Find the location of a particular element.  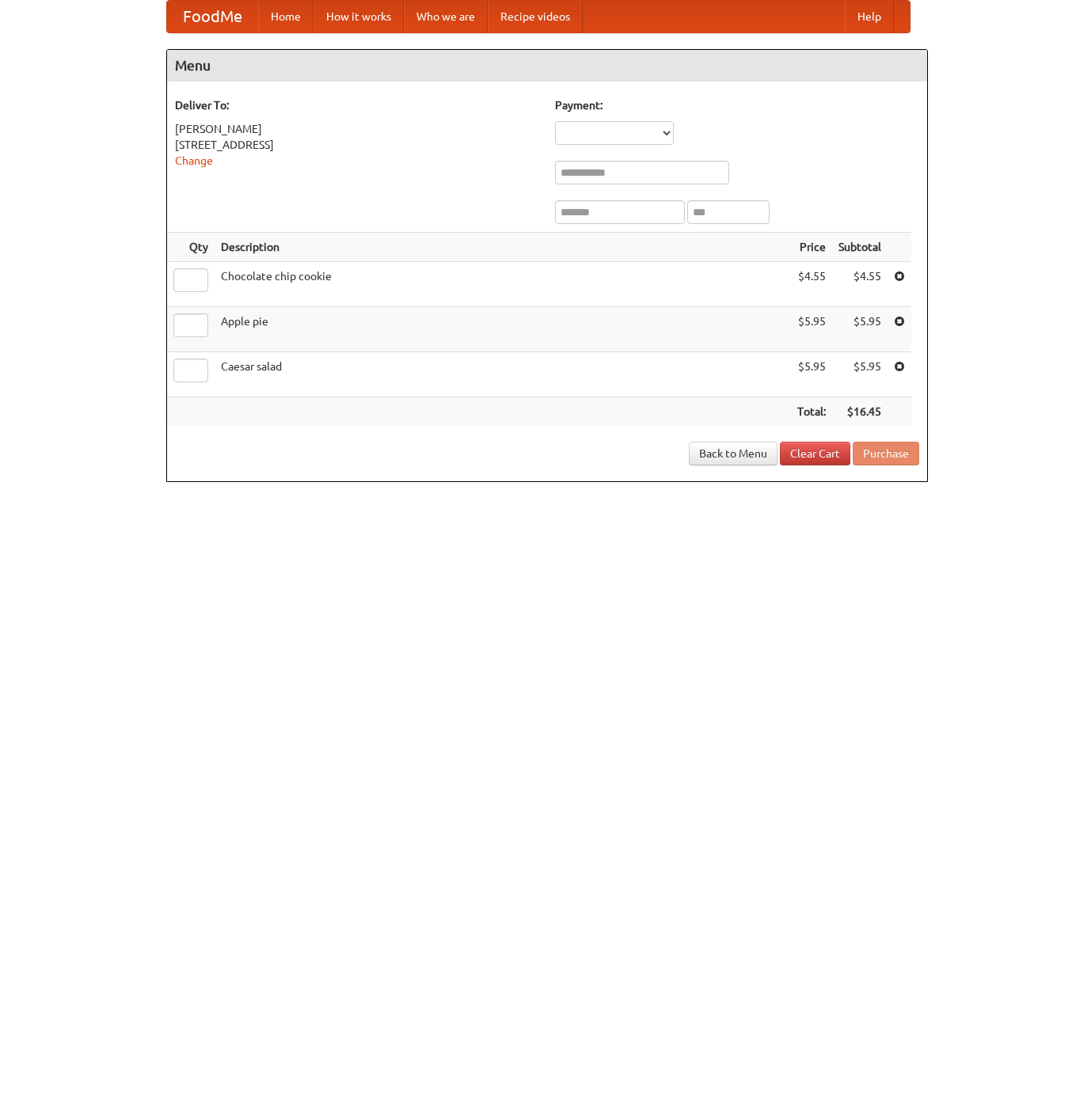

h4: Menu is located at coordinates (547, 66).